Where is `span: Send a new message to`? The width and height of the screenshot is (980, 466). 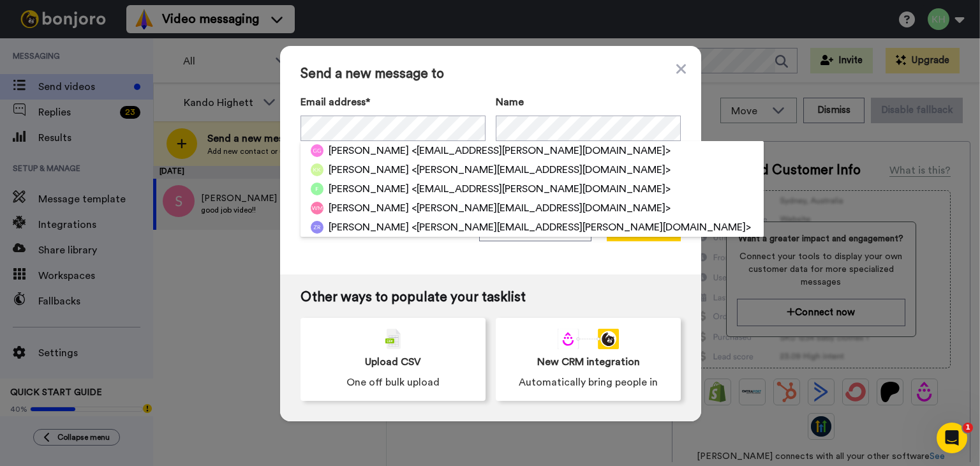
span: Send a new message to is located at coordinates (491, 74).